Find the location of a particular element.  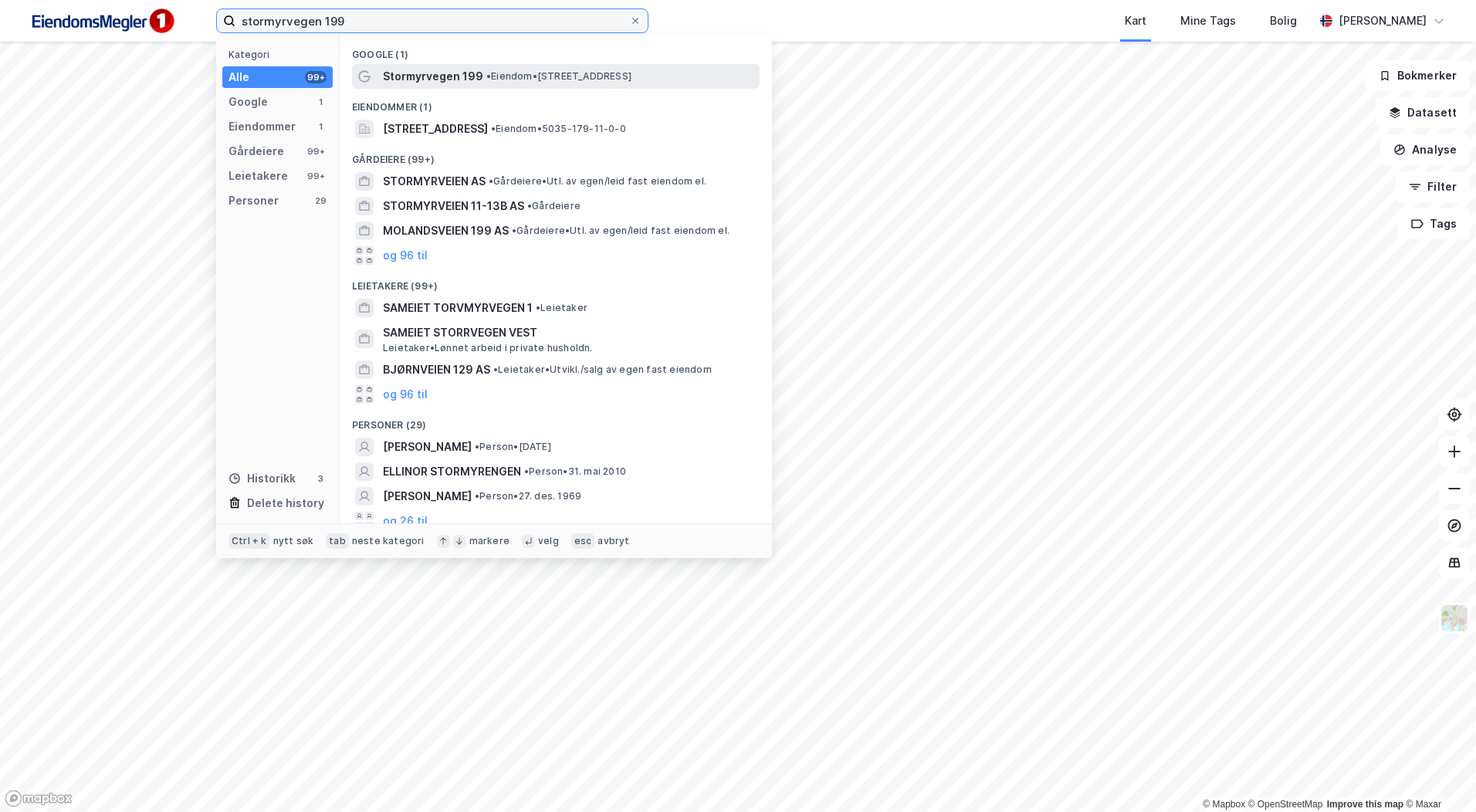

span: Leietaker • Lønnet arbeid i private husholdn. is located at coordinates (489, 348).